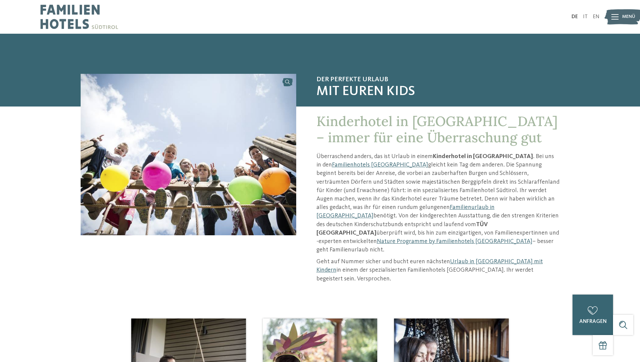  What do you see at coordinates (438, 270) in the screenshot?
I see `p: Geht auf Nummer sicher und bucht euren nächsten in einem der spezialisierten Familienhotels [GEOG...` at bounding box center [438, 270].